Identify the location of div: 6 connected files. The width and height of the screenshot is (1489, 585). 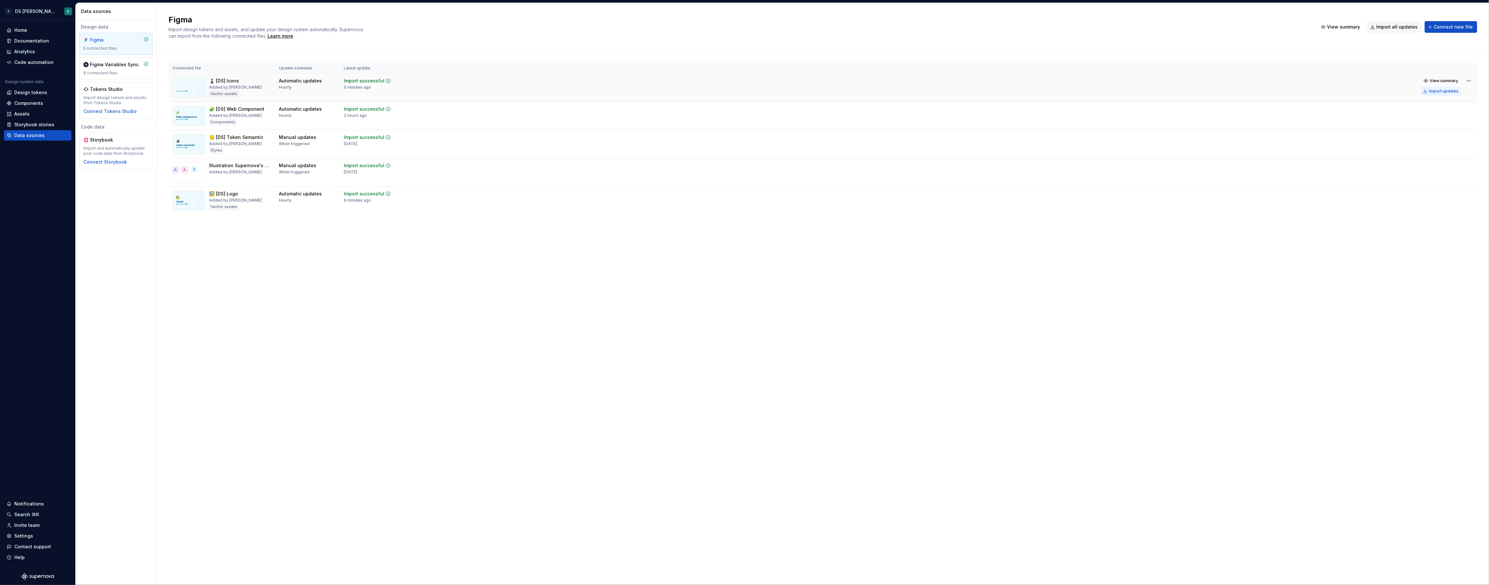
(116, 73).